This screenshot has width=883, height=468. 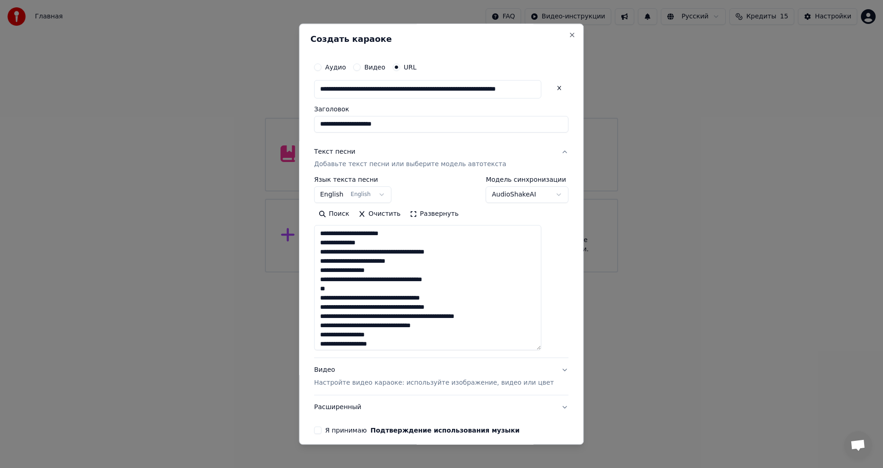 I want to click on div: Текст песни, so click(x=335, y=152).